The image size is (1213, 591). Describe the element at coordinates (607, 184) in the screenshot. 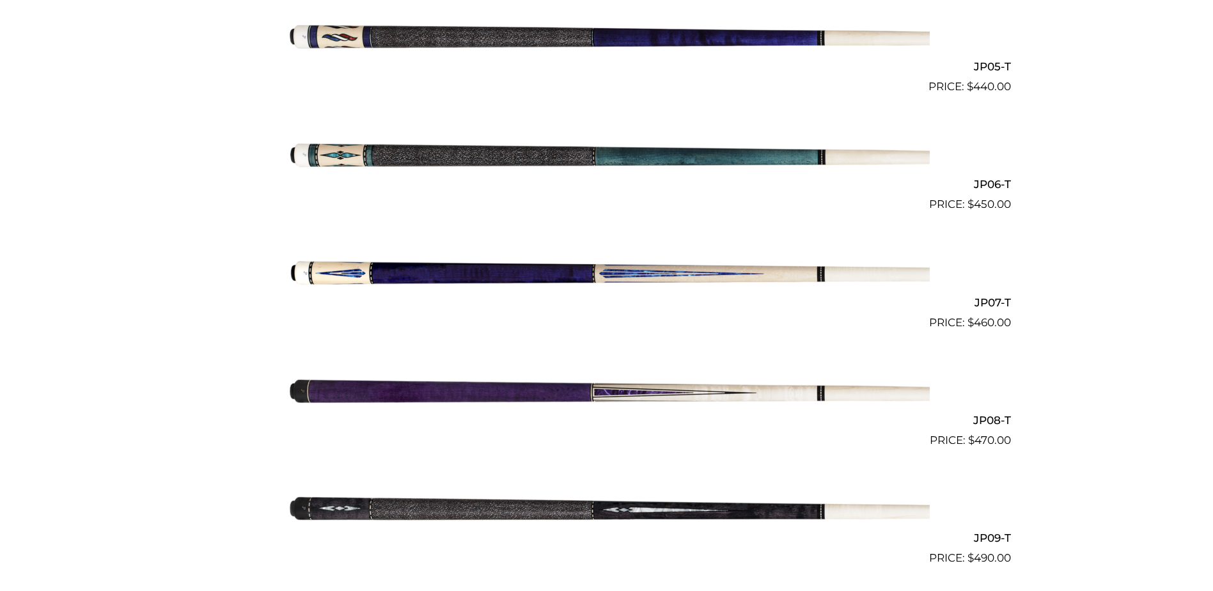

I see `h2: JP06-T` at that location.